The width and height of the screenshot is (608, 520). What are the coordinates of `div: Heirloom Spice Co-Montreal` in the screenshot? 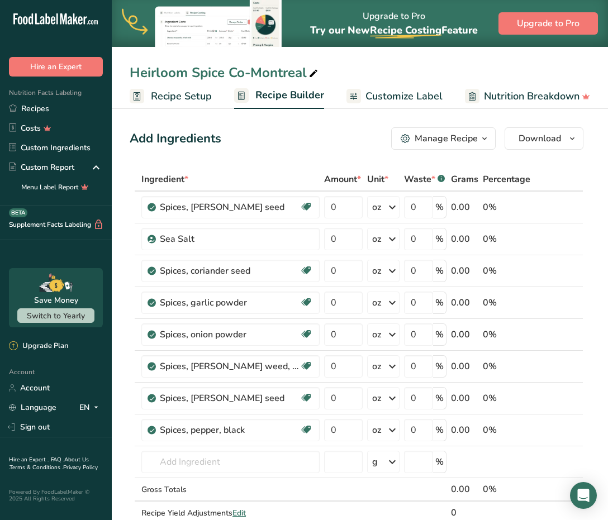 It's located at (225, 73).